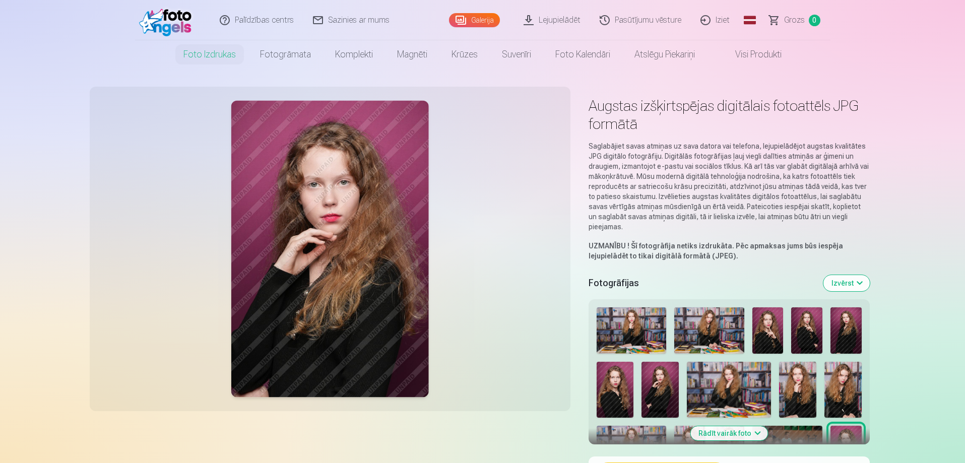 The image size is (965, 463). Describe the element at coordinates (729, 186) in the screenshot. I see `p: Saglabājiet savas atmiņas uz sava datora vai telefona, lejupielādējot augstas kvalitātes JPG digi...` at that location.